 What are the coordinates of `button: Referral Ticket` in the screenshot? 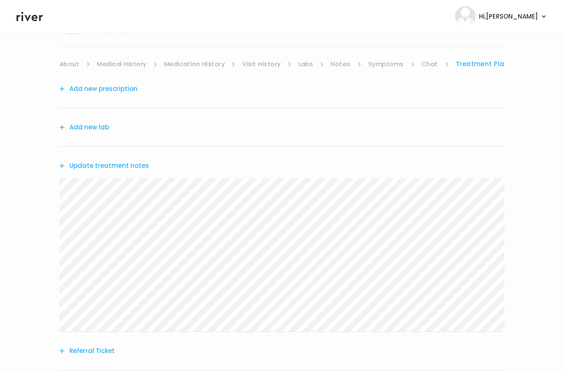 It's located at (87, 350).